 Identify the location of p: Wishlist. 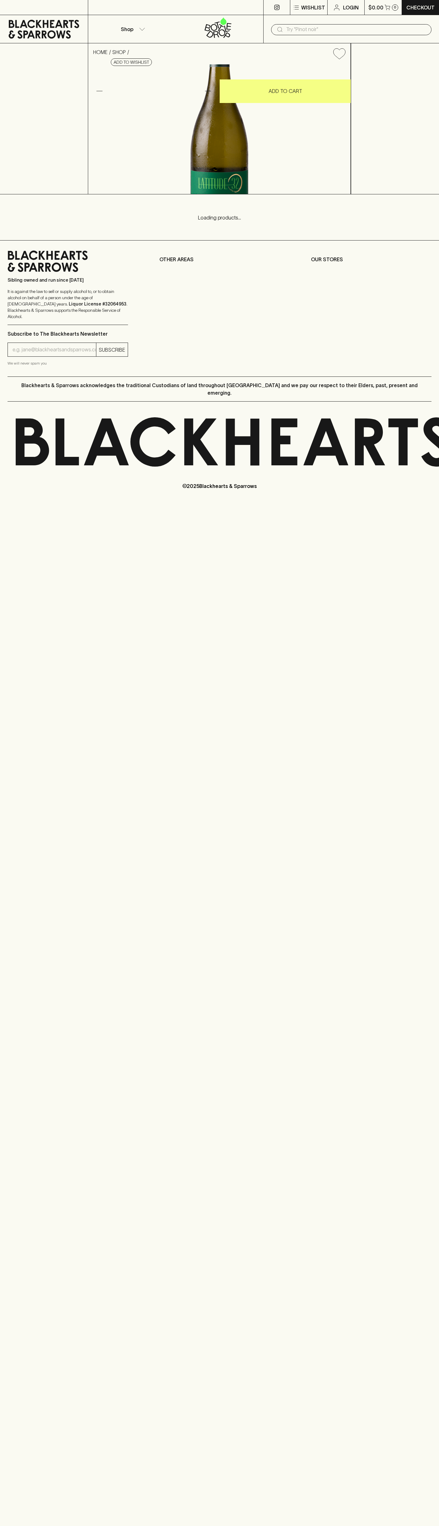
(313, 8).